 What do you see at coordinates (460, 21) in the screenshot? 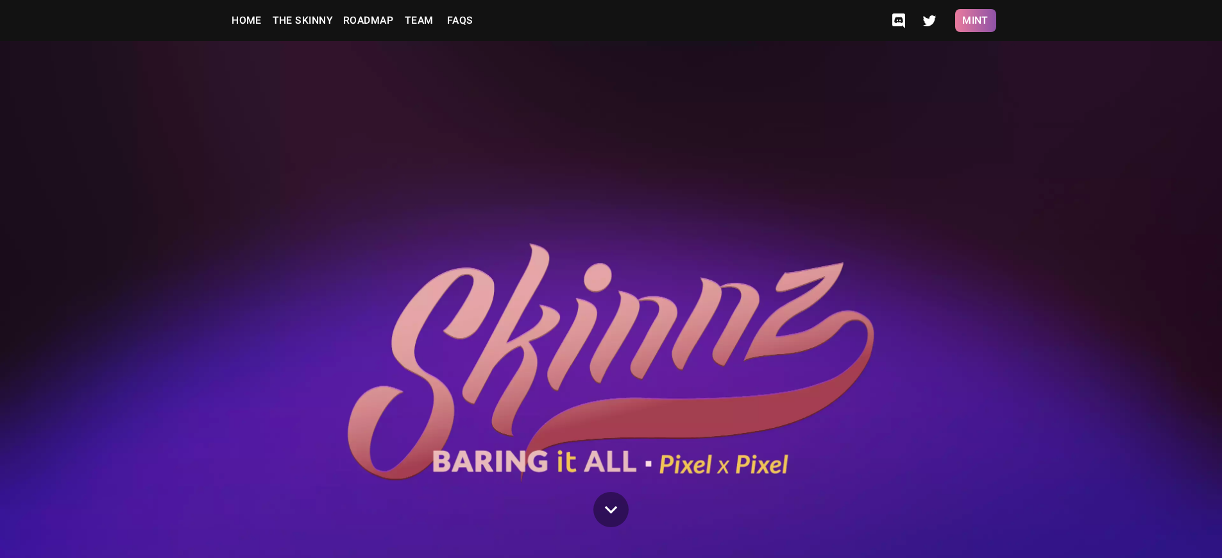
I see `a: FAQs` at bounding box center [460, 21].